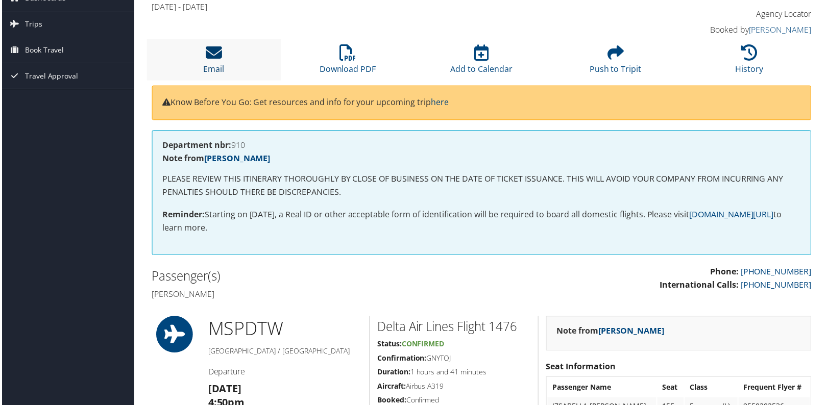  Describe the element at coordinates (454, 388) in the screenshot. I see `h5: Airbus A319` at that location.